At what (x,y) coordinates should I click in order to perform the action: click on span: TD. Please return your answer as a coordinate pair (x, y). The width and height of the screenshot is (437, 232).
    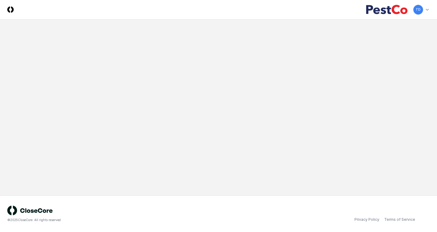
    Looking at the image, I should click on (418, 9).